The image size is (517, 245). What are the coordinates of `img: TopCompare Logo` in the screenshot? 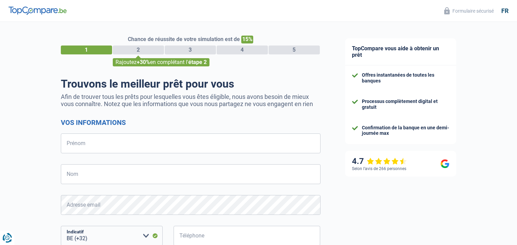 It's located at (38, 11).